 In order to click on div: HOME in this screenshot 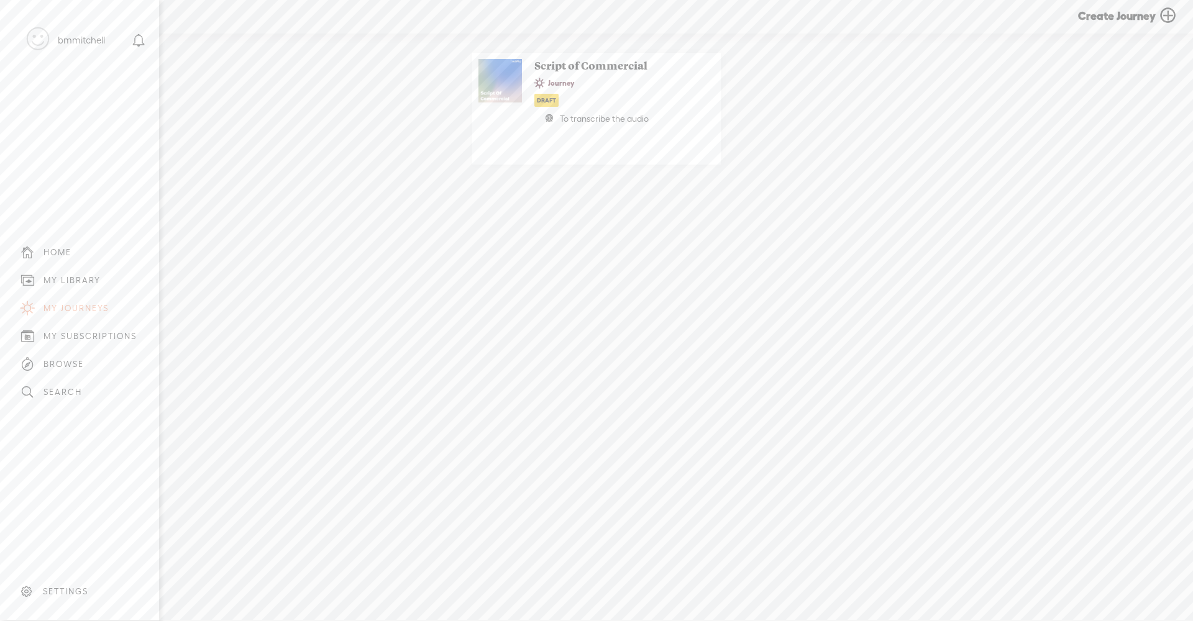, I will do `click(57, 252)`.